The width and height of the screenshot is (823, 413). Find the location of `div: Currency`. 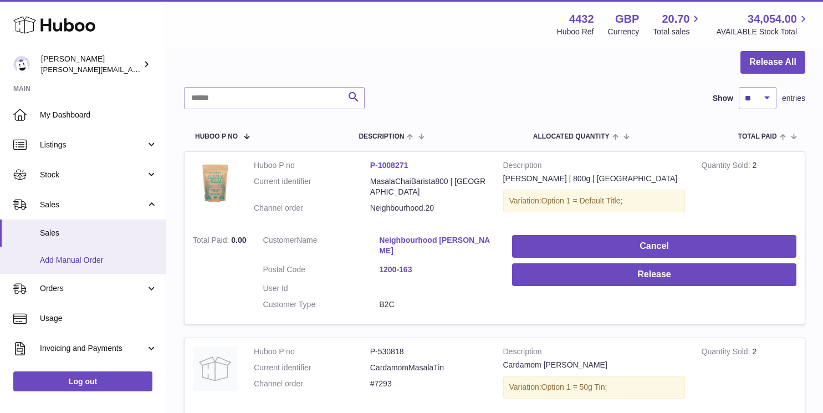

div: Currency is located at coordinates (624, 32).